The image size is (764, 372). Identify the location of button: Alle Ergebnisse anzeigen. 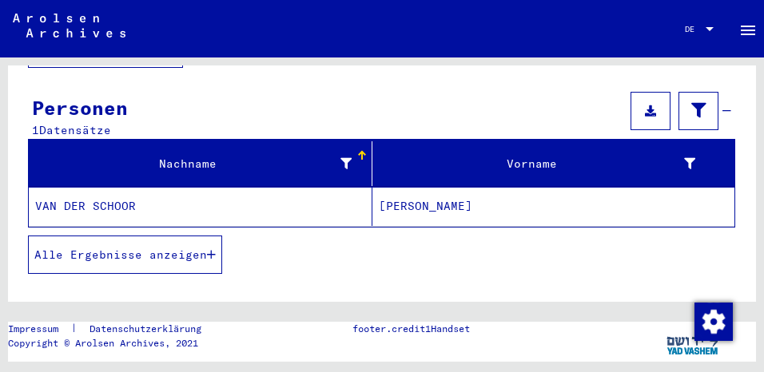
(125, 255).